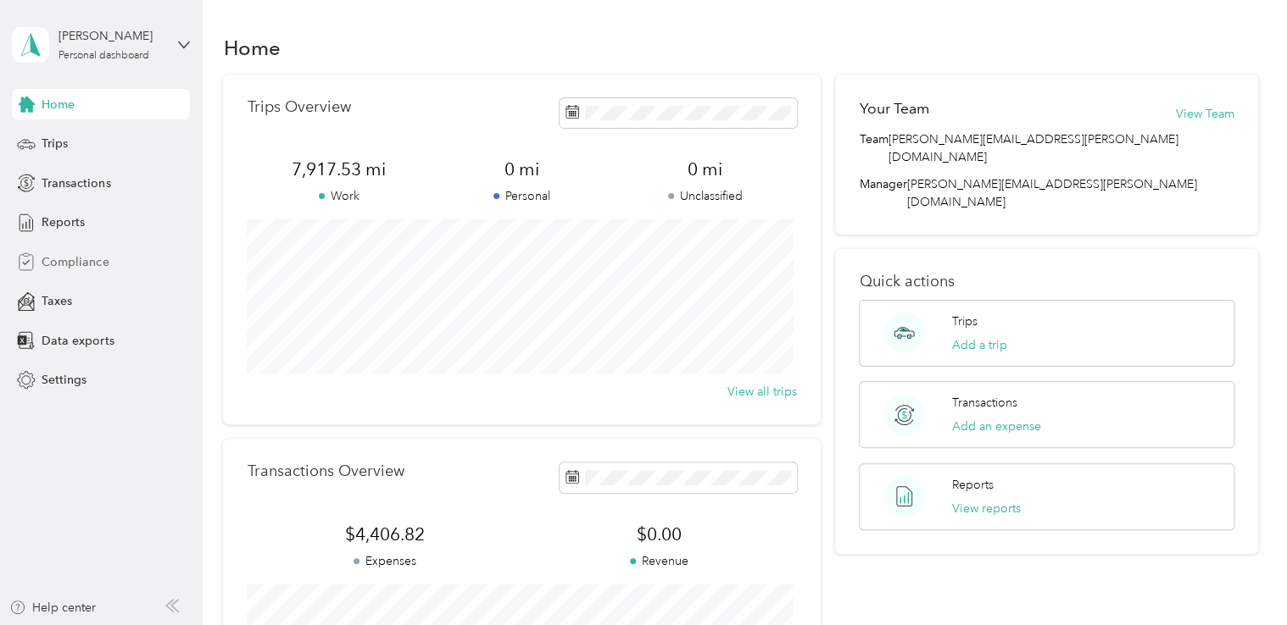  Describe the element at coordinates (986, 509) in the screenshot. I see `button: View reports` at that location.